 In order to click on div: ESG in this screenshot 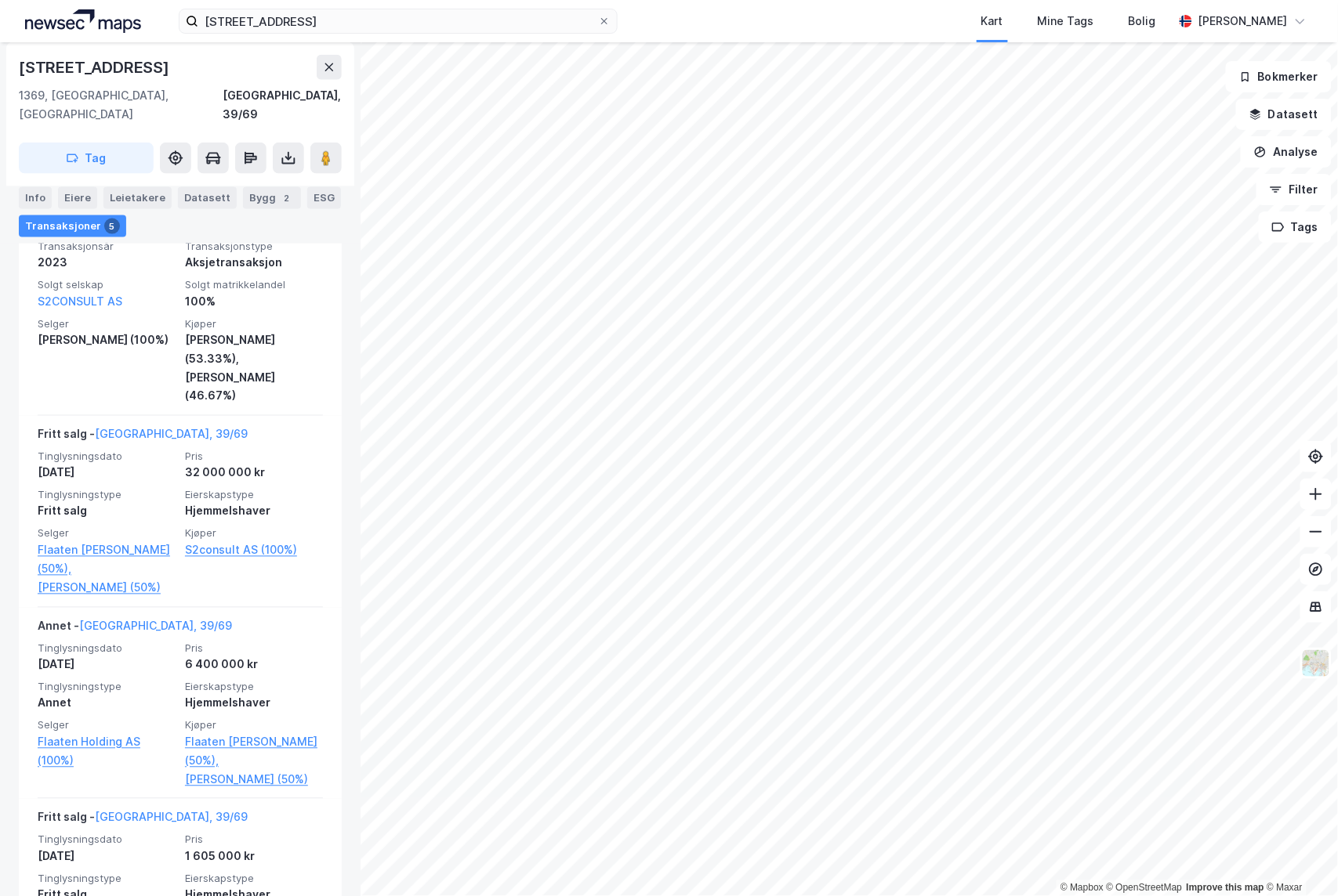, I will do `click(324, 198)`.